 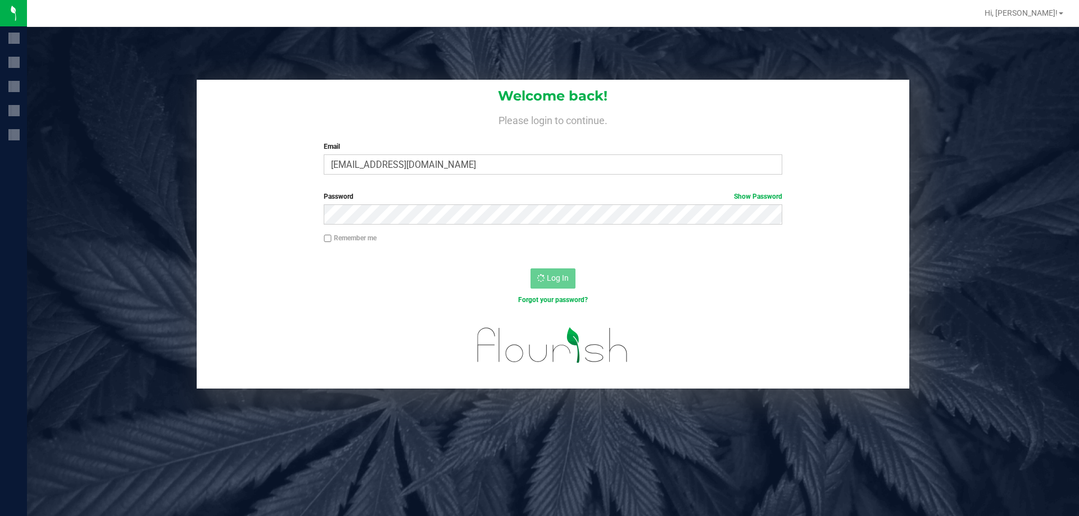 What do you see at coordinates (552, 147) in the screenshot?
I see `label: Email` at bounding box center [552, 147].